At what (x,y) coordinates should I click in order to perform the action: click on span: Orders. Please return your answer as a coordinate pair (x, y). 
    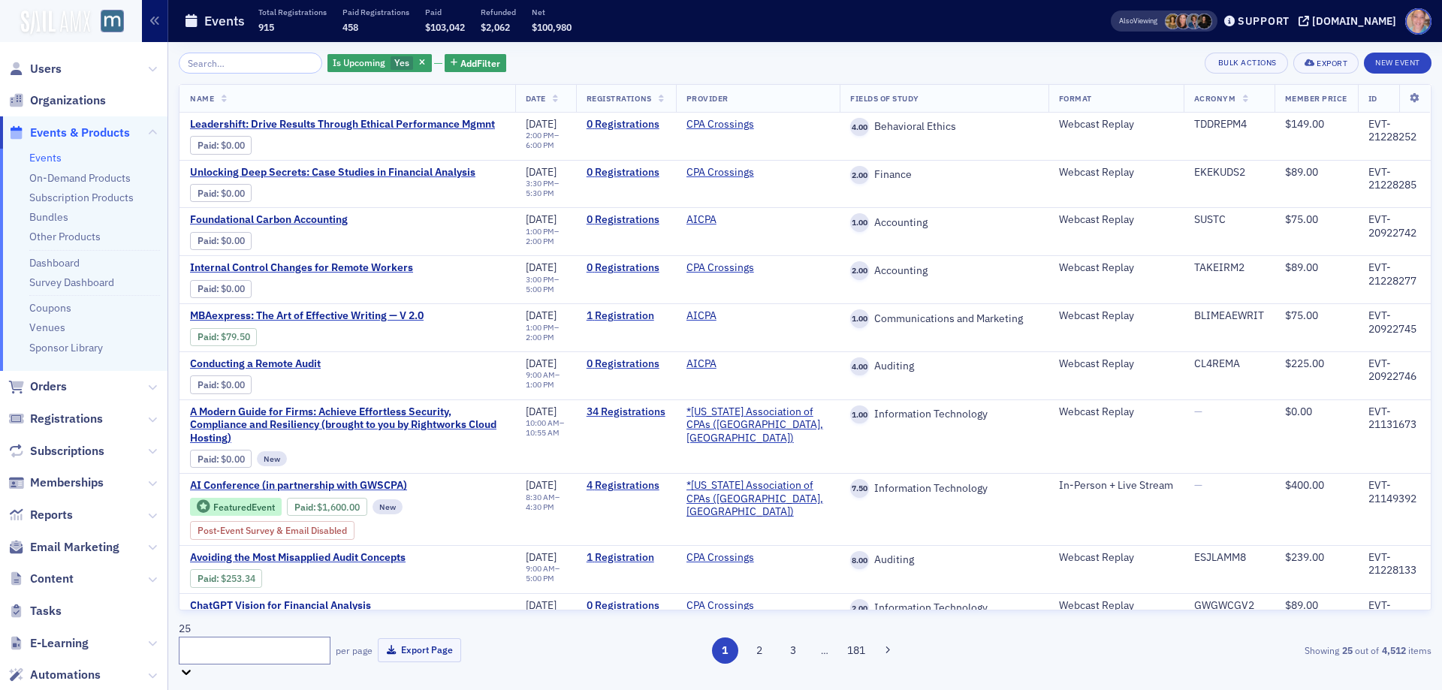
    Looking at the image, I should click on (48, 387).